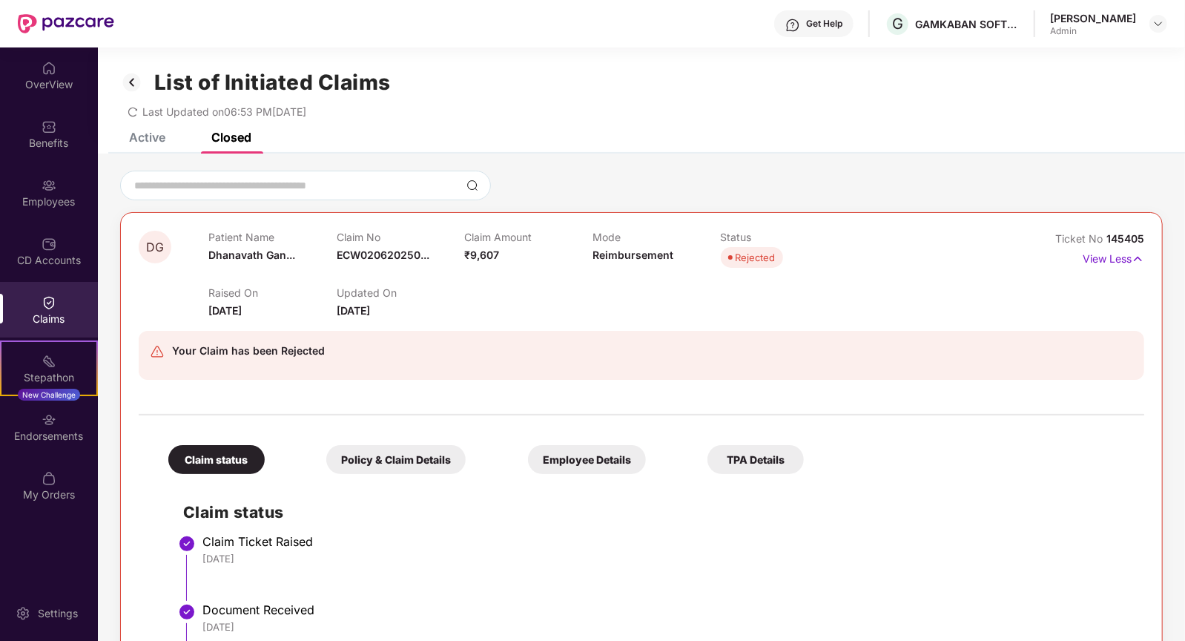  I want to click on p: Claim No, so click(400, 237).